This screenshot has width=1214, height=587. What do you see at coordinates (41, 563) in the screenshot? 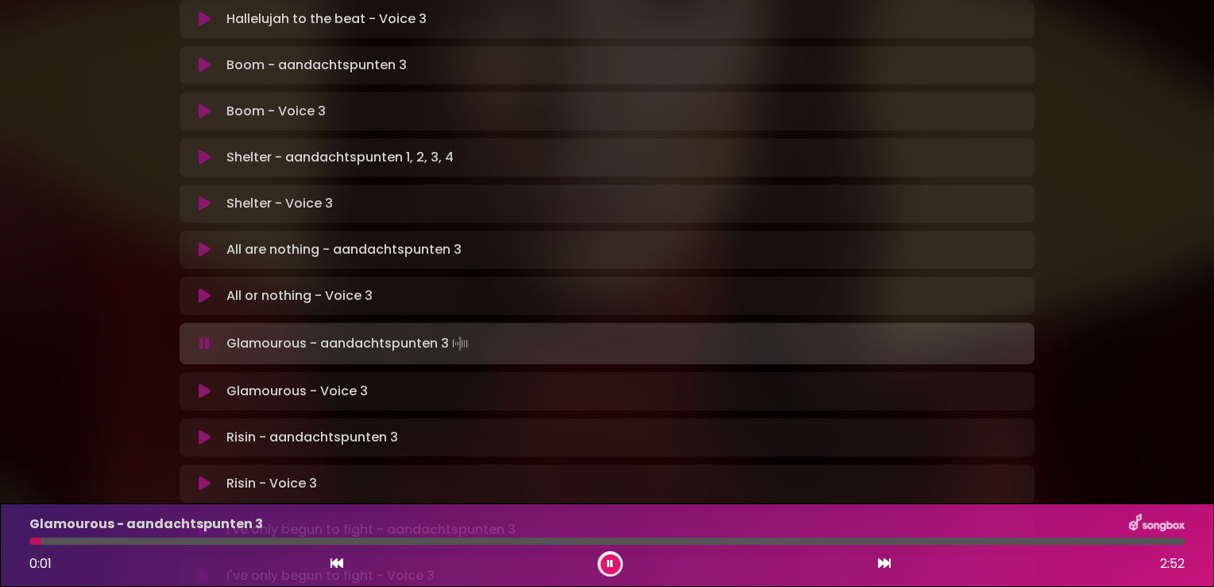
I see `span: 0:01` at bounding box center [41, 563].